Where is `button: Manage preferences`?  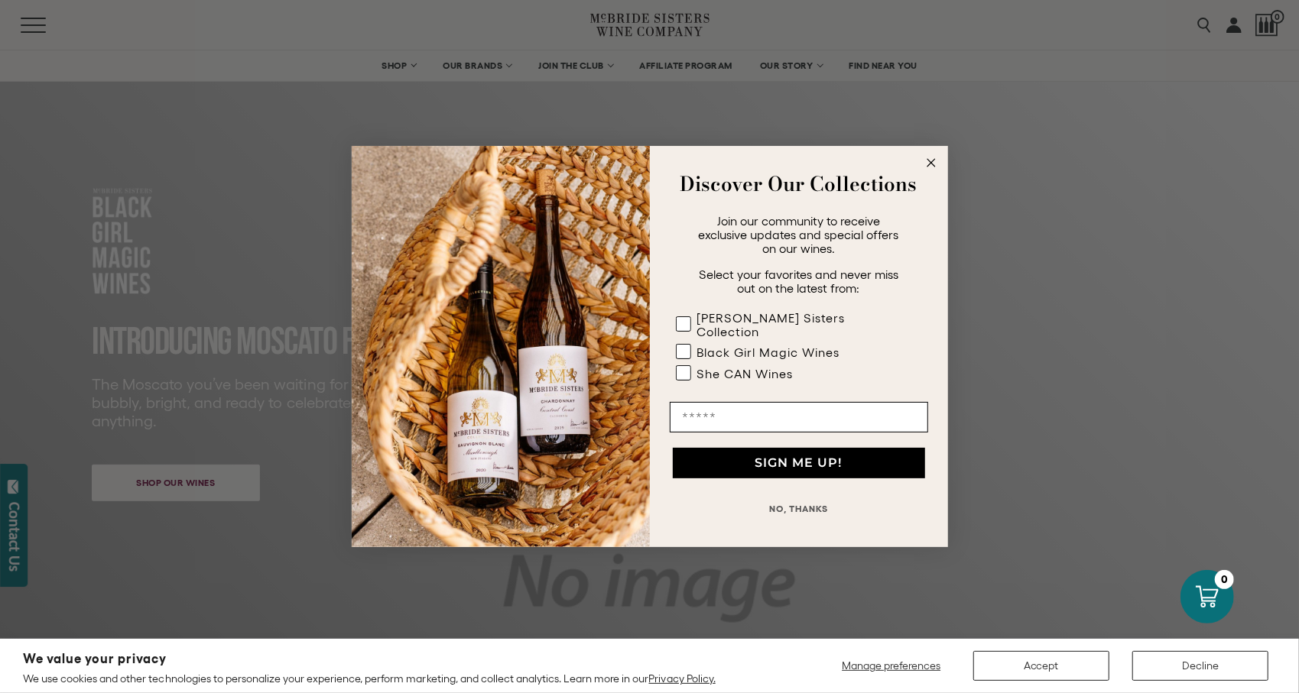 button: Manage preferences is located at coordinates (891, 666).